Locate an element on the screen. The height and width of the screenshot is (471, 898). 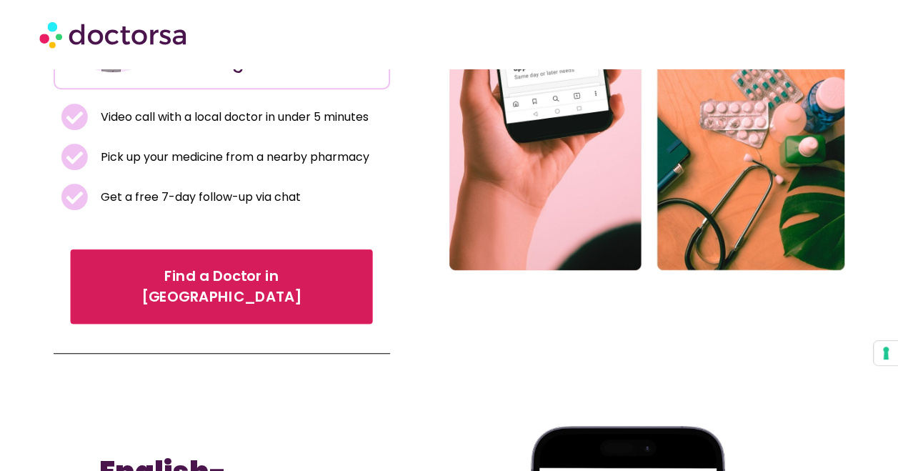
button: Your consent preferences for tracking technologies is located at coordinates (885, 353).